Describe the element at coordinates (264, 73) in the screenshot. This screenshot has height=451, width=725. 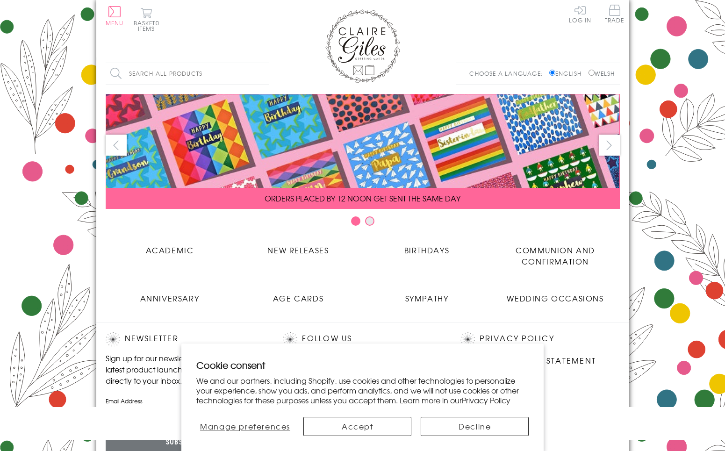
I see `input: Search` at that location.